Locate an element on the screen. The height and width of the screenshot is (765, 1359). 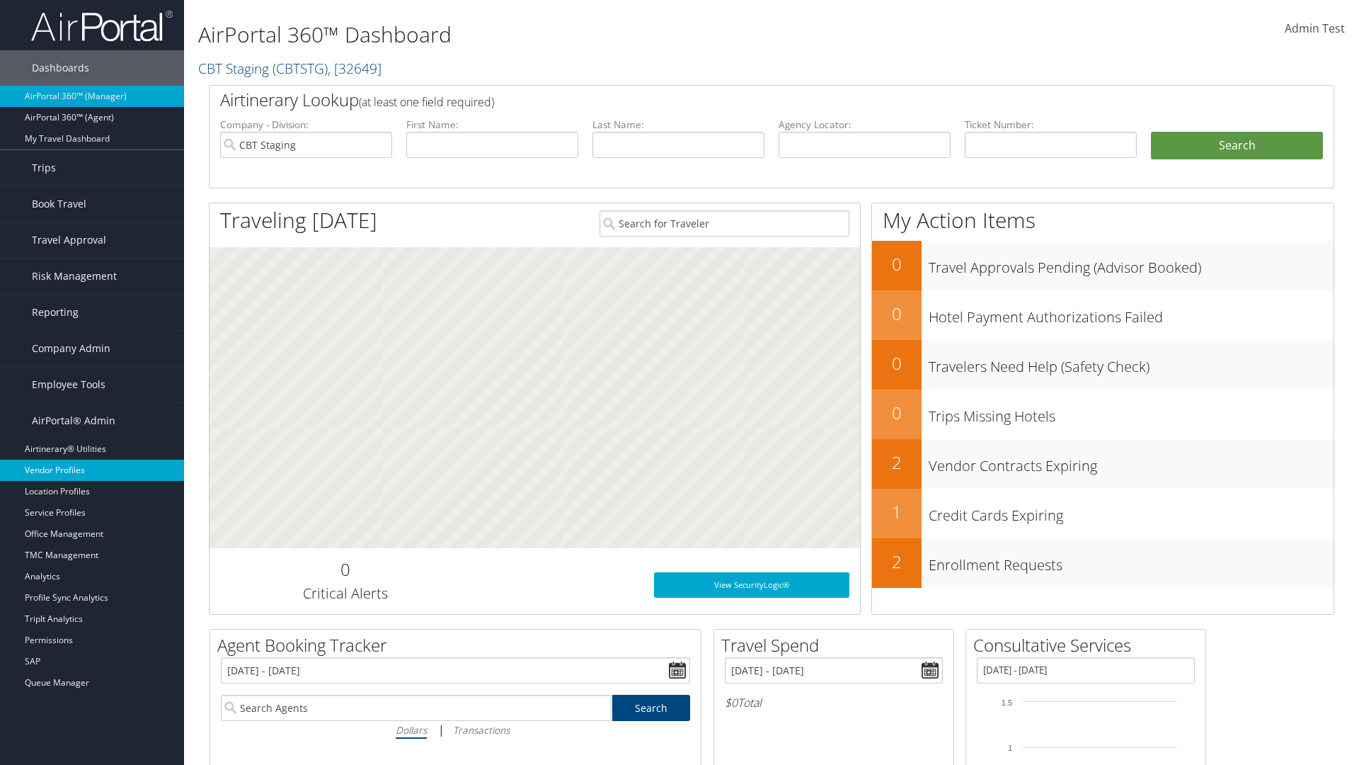
label: First Name: is located at coordinates (492, 125).